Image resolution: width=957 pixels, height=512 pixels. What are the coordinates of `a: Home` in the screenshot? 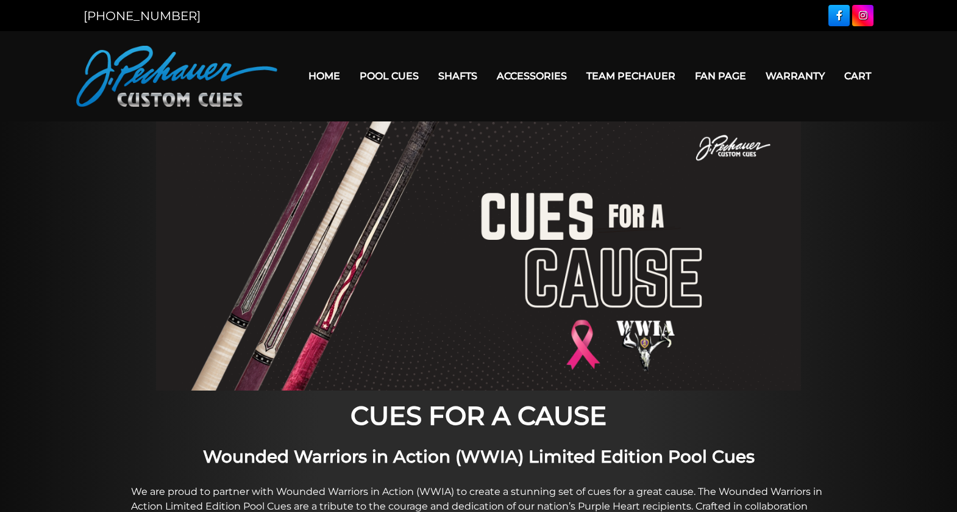 It's located at (324, 76).